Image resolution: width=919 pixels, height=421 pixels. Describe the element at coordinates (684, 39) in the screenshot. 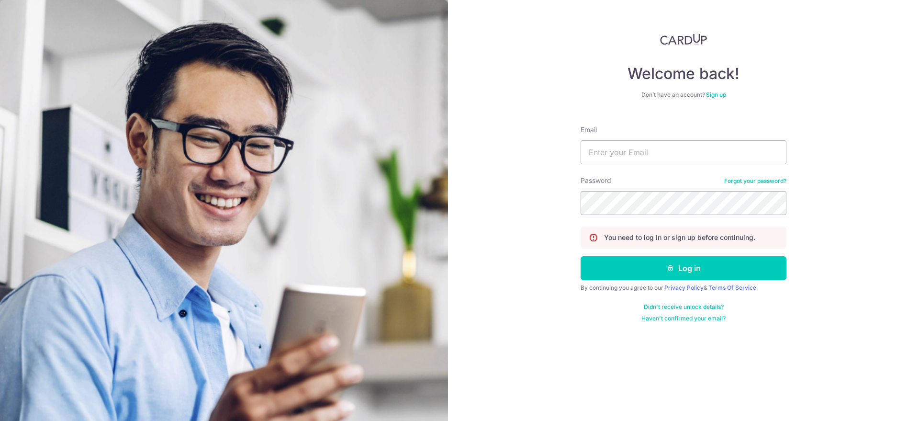

I see `img: CardUp Logo` at that location.